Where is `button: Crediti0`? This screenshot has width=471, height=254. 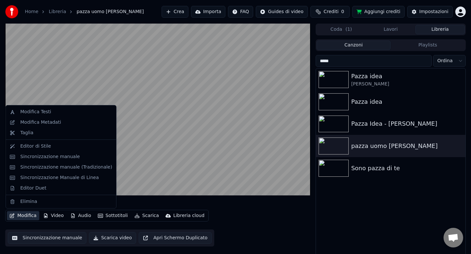 button: Crediti0 is located at coordinates (330, 12).